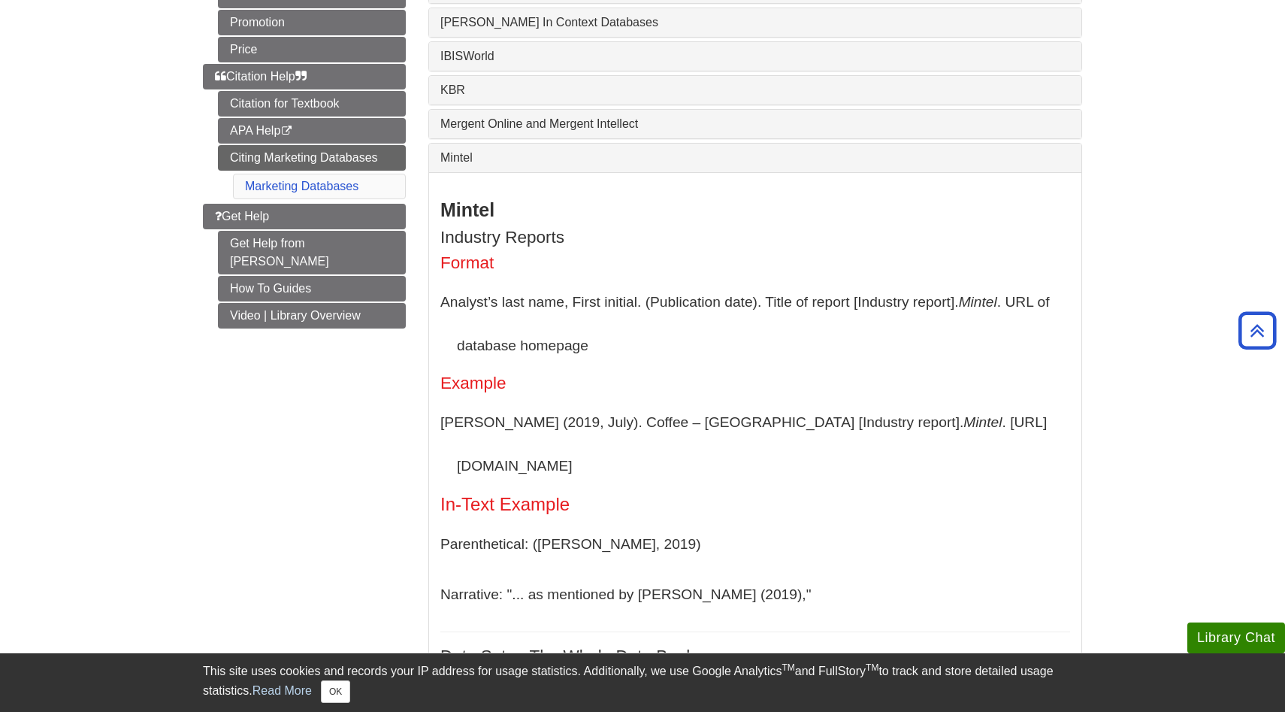 The height and width of the screenshot is (712, 1285). What do you see at coordinates (1236, 637) in the screenshot?
I see `button: Library Chat` at bounding box center [1236, 637].